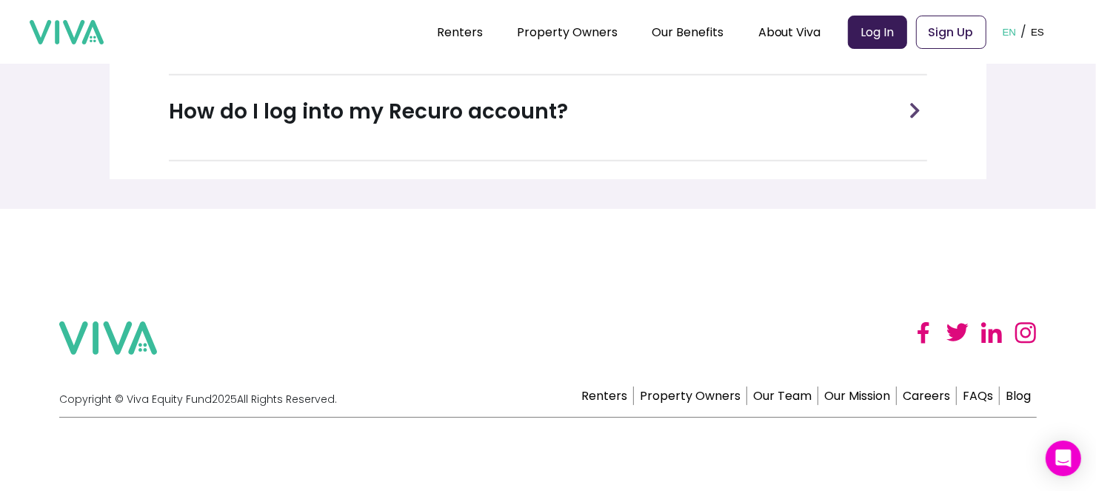 The height and width of the screenshot is (491, 1096). I want to click on div: Our Benefits, so click(688, 32).